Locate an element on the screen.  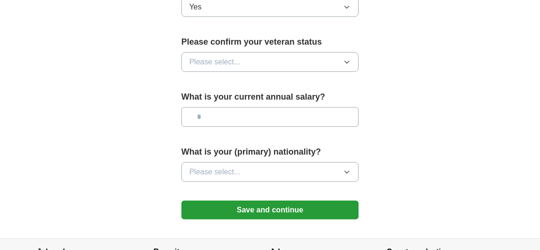
span: Yes is located at coordinates (196, 7).